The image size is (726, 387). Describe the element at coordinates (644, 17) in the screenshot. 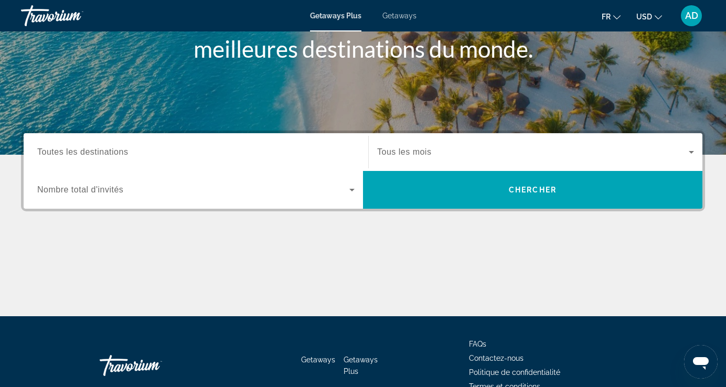

I see `span: USD` at that location.